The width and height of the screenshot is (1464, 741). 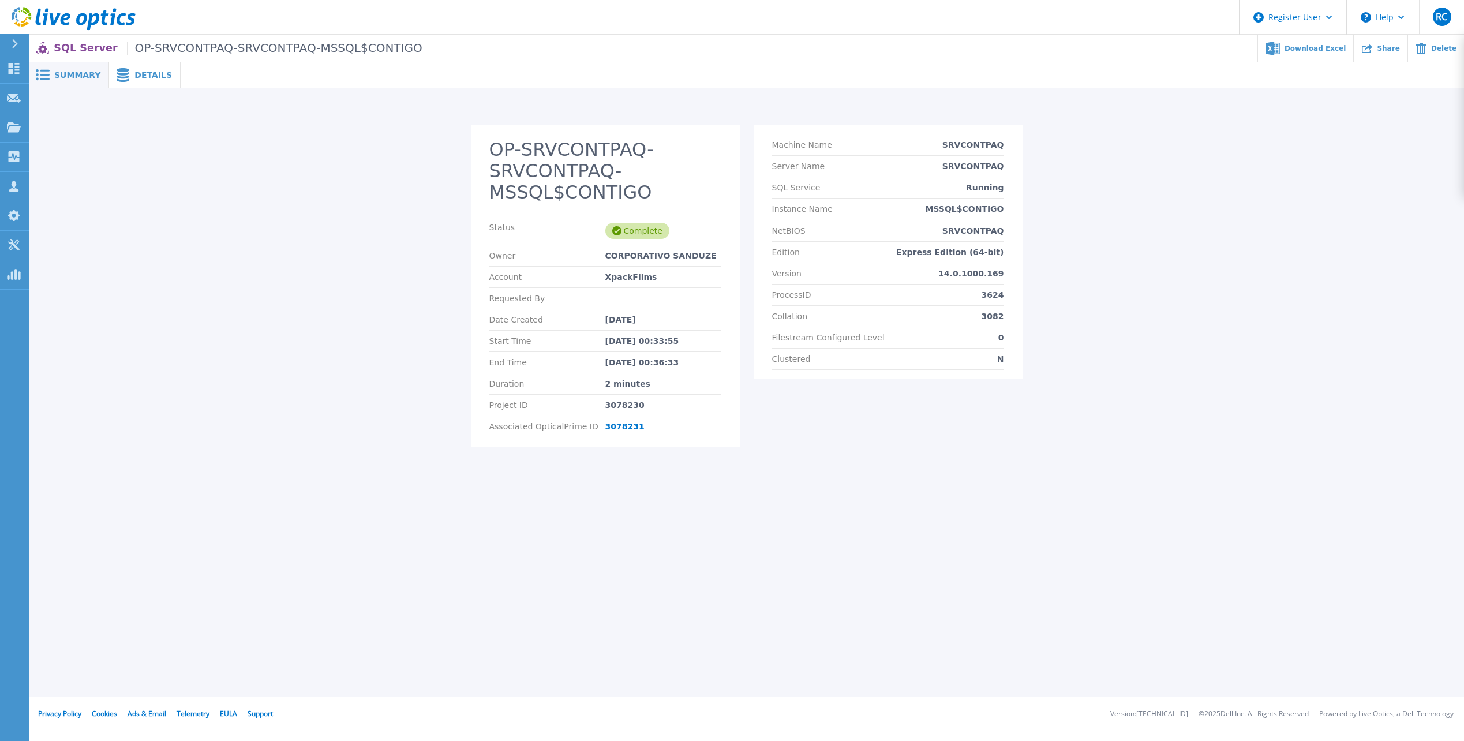 I want to click on span: Share, so click(x=1388, y=48).